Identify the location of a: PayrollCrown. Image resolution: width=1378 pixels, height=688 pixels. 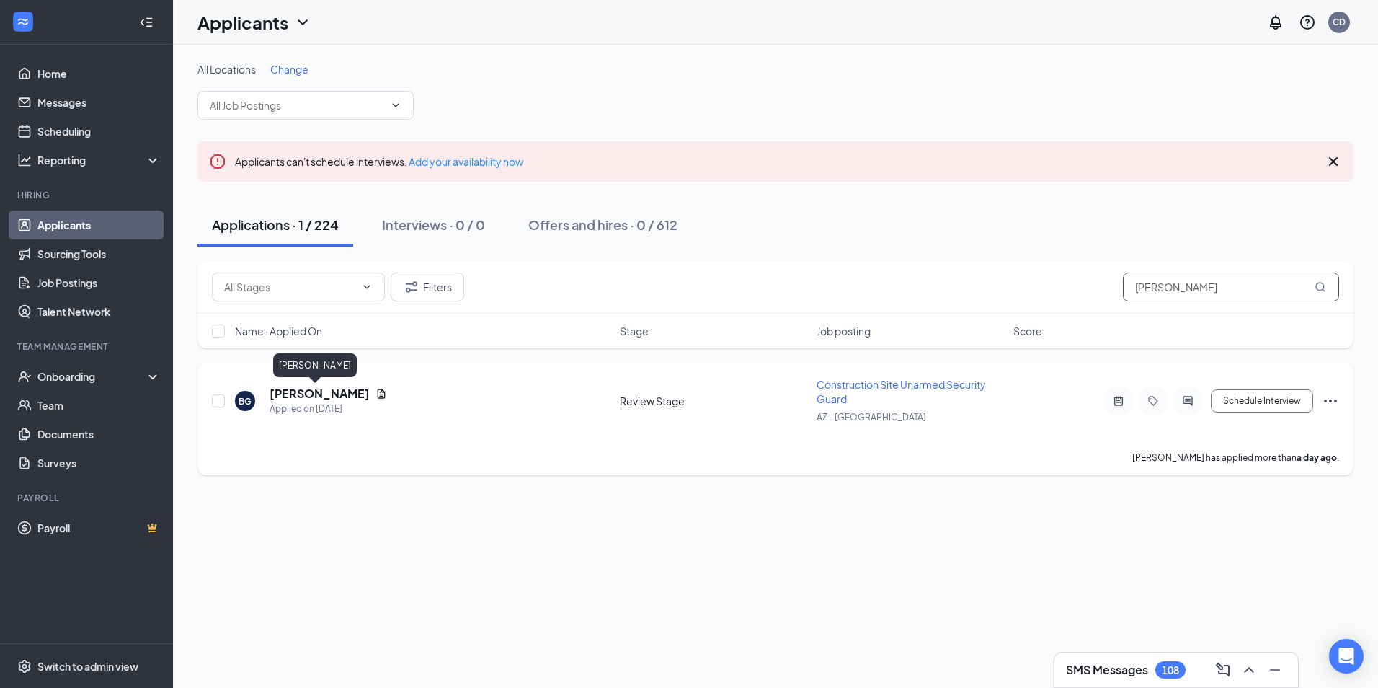
(99, 528).